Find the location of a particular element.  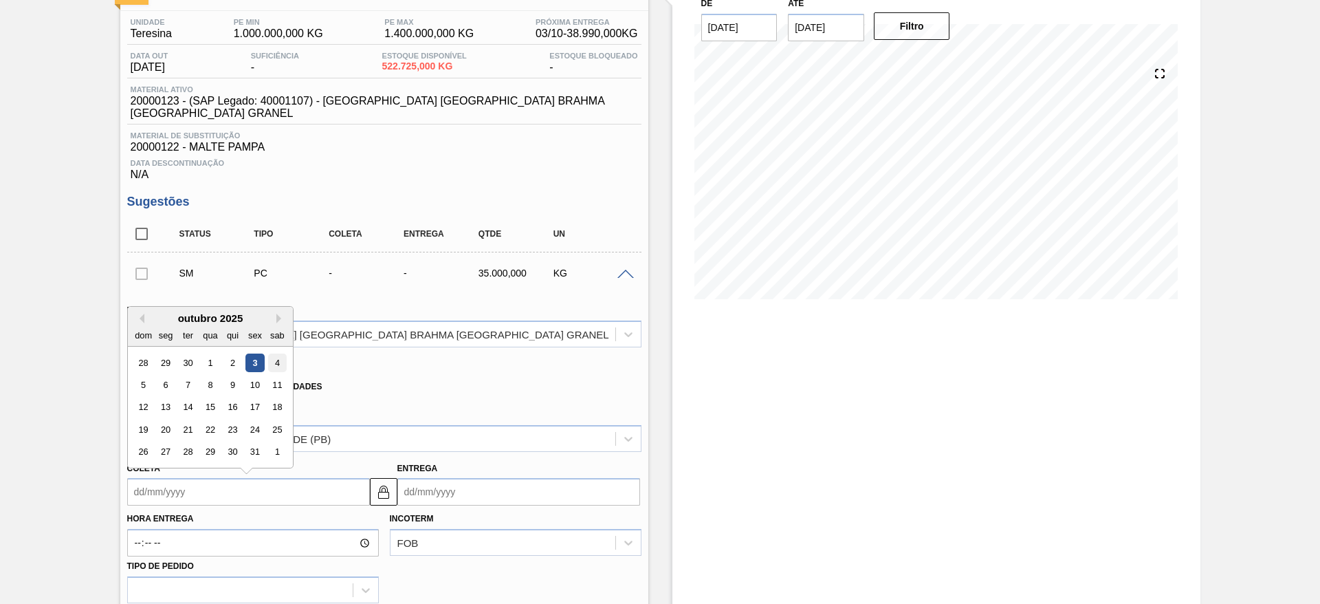

button: Filtro is located at coordinates (912, 26).